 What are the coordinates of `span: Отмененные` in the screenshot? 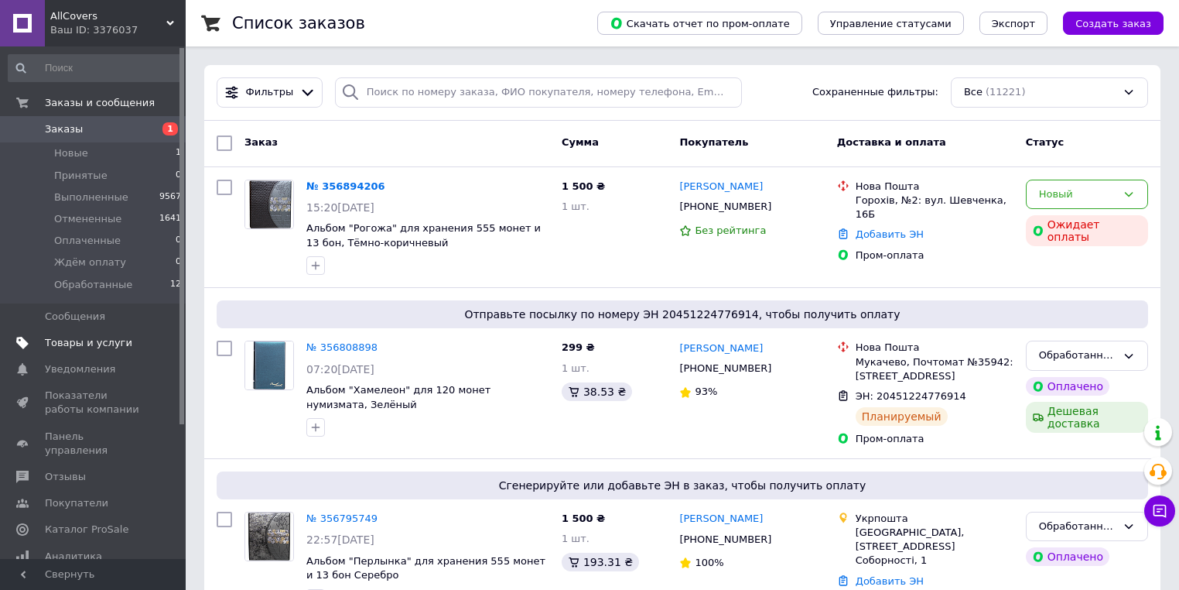 It's located at (87, 219).